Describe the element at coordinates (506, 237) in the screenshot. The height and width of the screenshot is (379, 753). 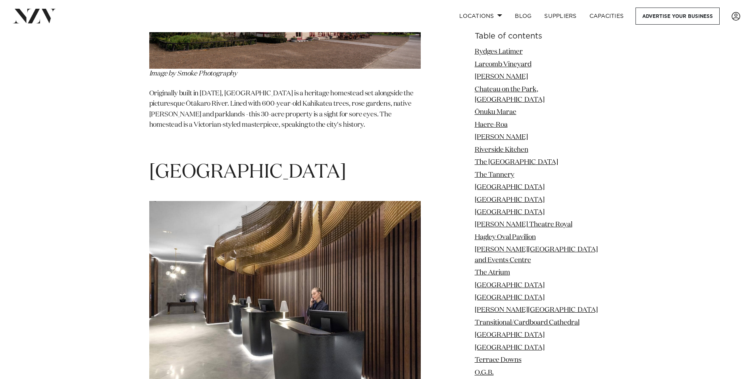
I see `a: Hagley Oval Pavilion` at that location.